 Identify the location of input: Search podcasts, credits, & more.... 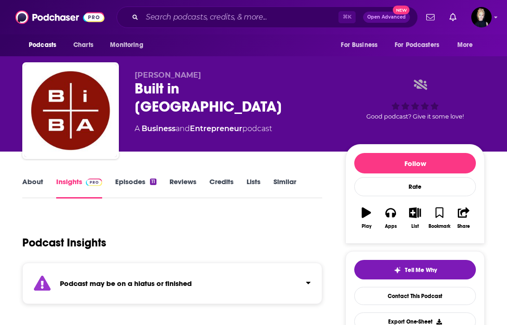
(240, 17).